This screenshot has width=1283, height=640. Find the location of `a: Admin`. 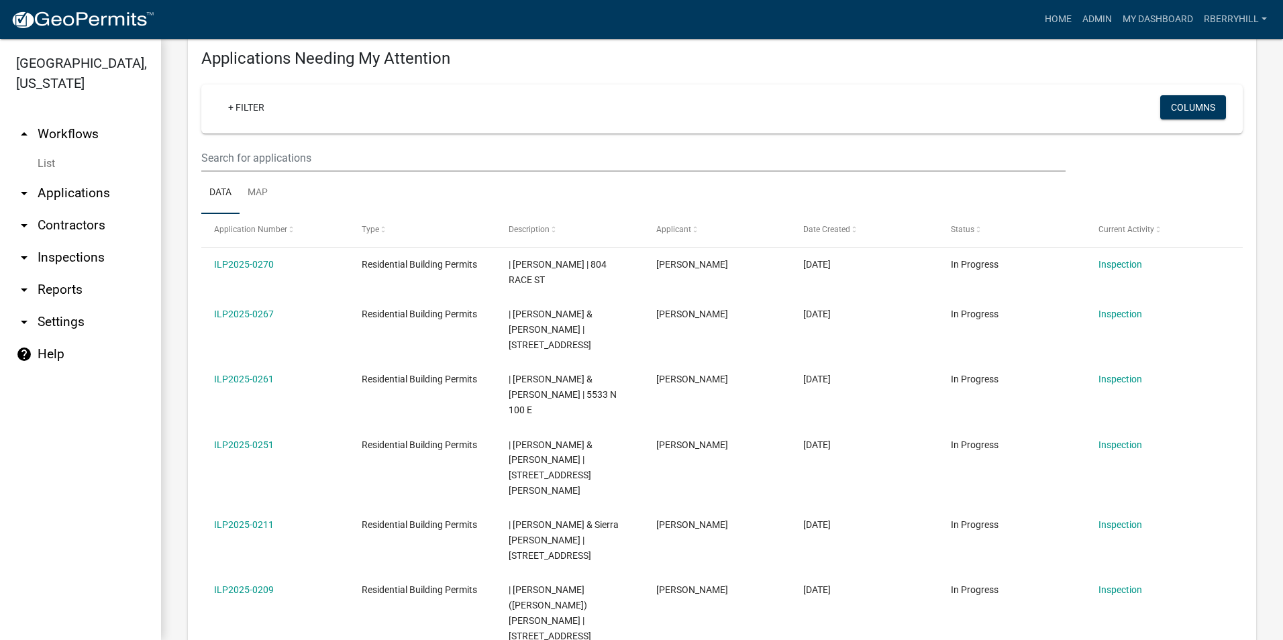

a: Admin is located at coordinates (1097, 19).